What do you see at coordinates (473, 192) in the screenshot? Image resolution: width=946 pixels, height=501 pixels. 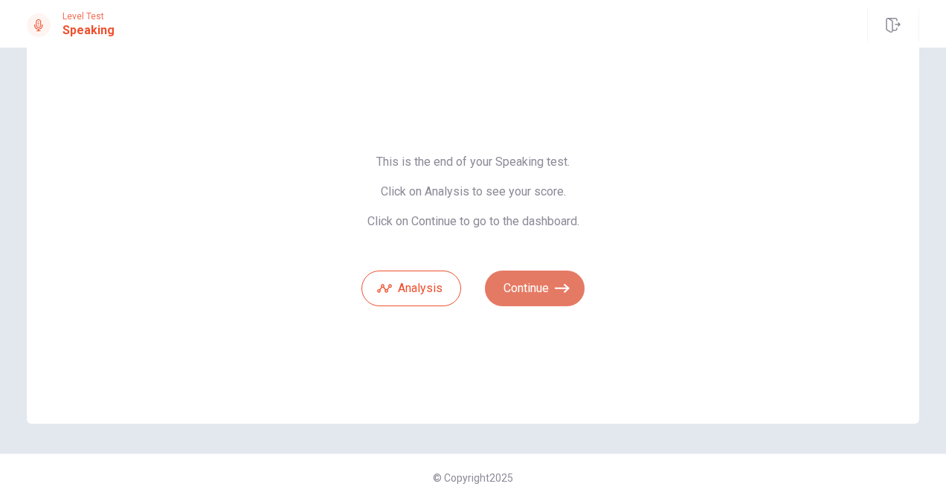 I see `span: This is the end of your Speaking test. Click on Analysis to see your score. Click on Continue to ...` at bounding box center [473, 192].